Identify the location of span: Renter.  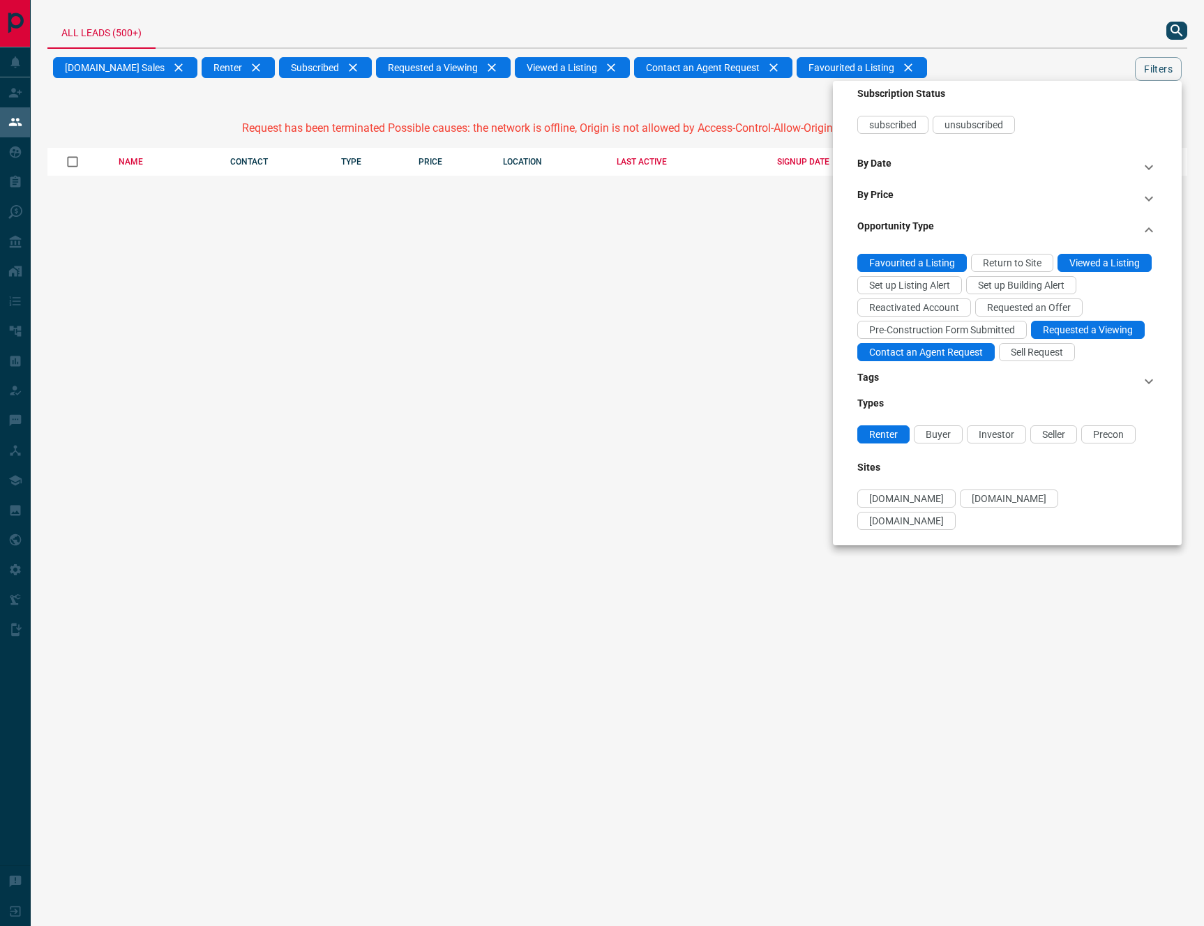
(883, 435).